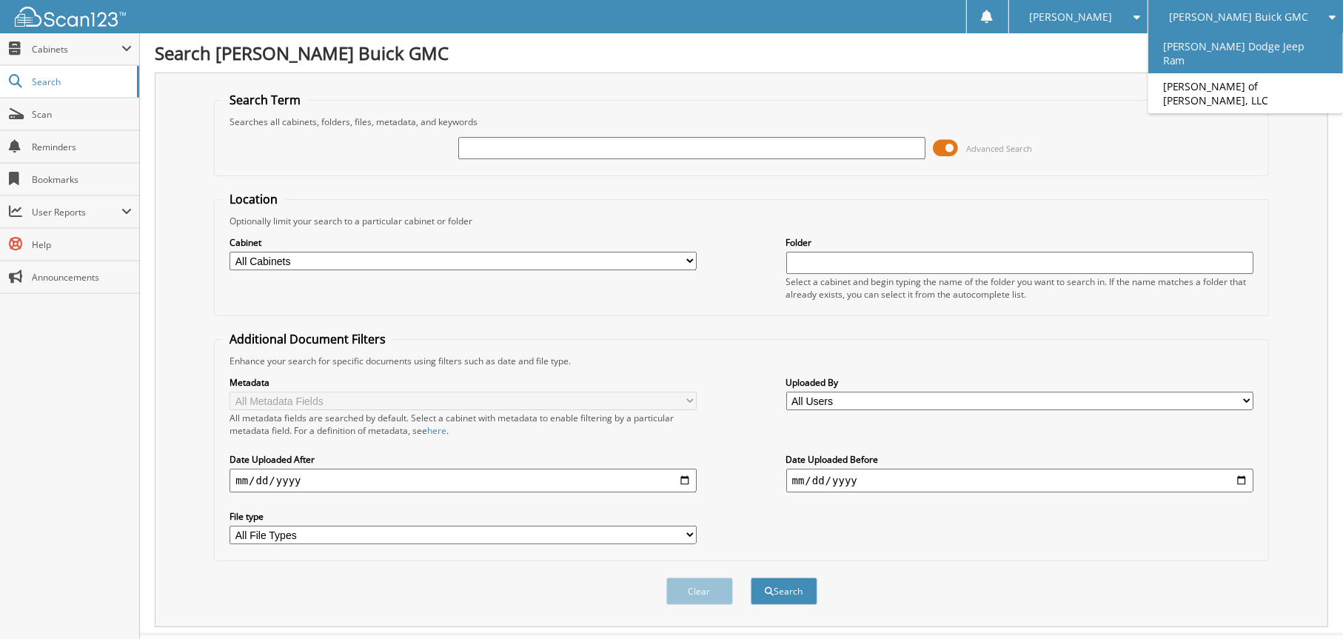 The height and width of the screenshot is (639, 1343). I want to click on div: Enhance your search for specific documents using filters such as date and file type., so click(741, 361).